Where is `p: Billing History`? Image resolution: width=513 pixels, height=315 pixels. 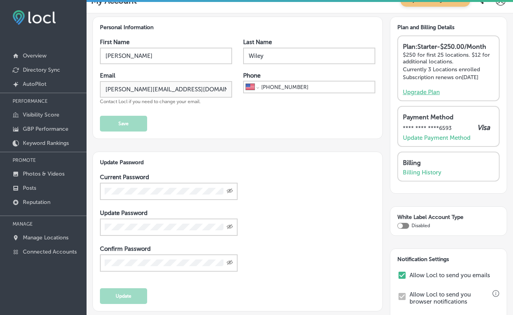
p: Billing History is located at coordinates (422, 172).